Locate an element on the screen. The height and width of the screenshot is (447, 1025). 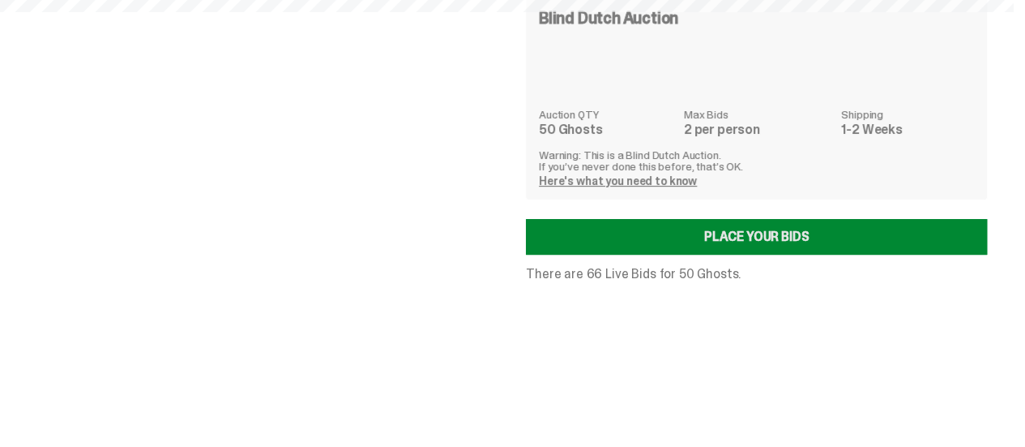
dt: Shipping is located at coordinates (908, 114).